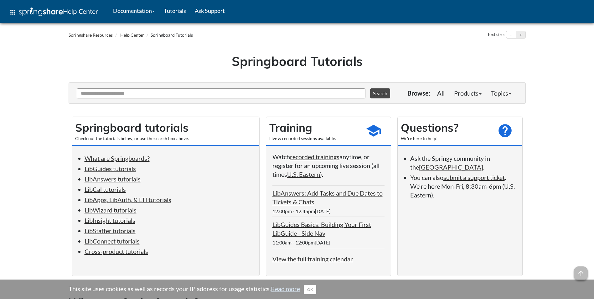  I want to click on a: Topics, so click(501, 93).